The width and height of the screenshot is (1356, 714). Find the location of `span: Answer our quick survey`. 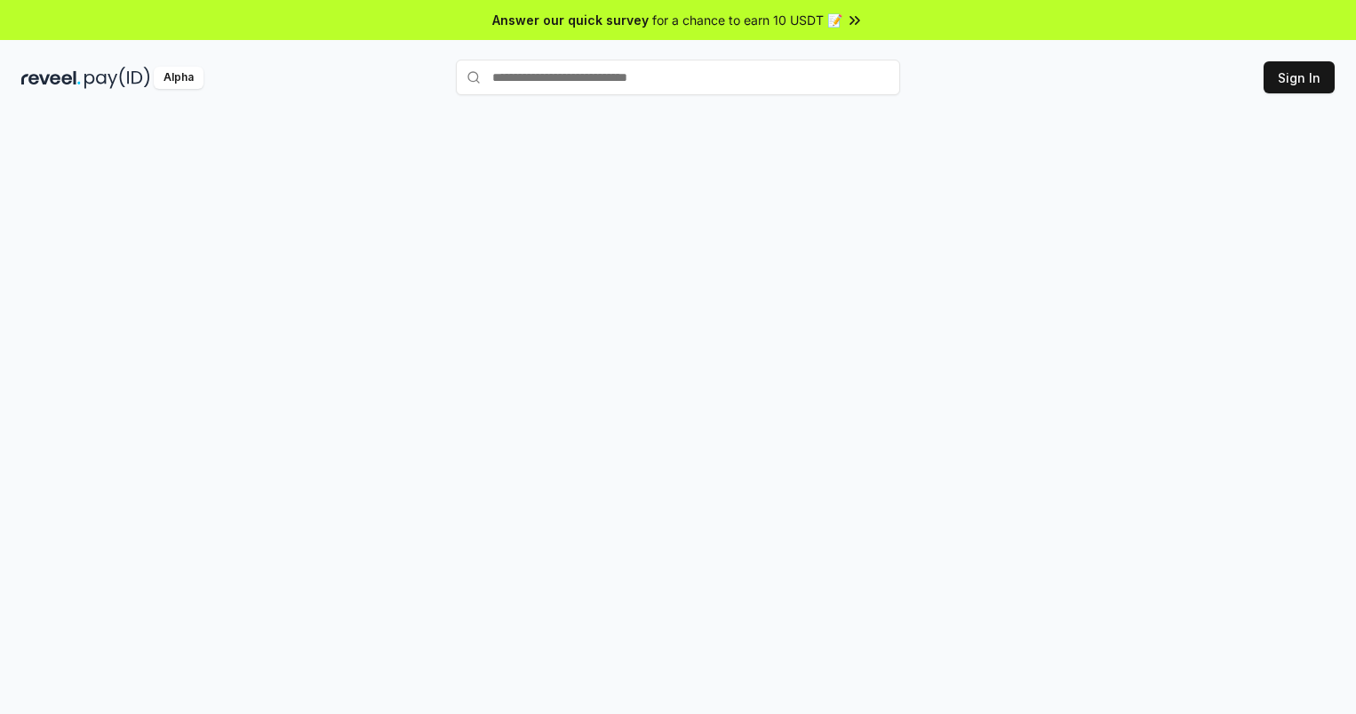

span: Answer our quick survey is located at coordinates (571, 20).